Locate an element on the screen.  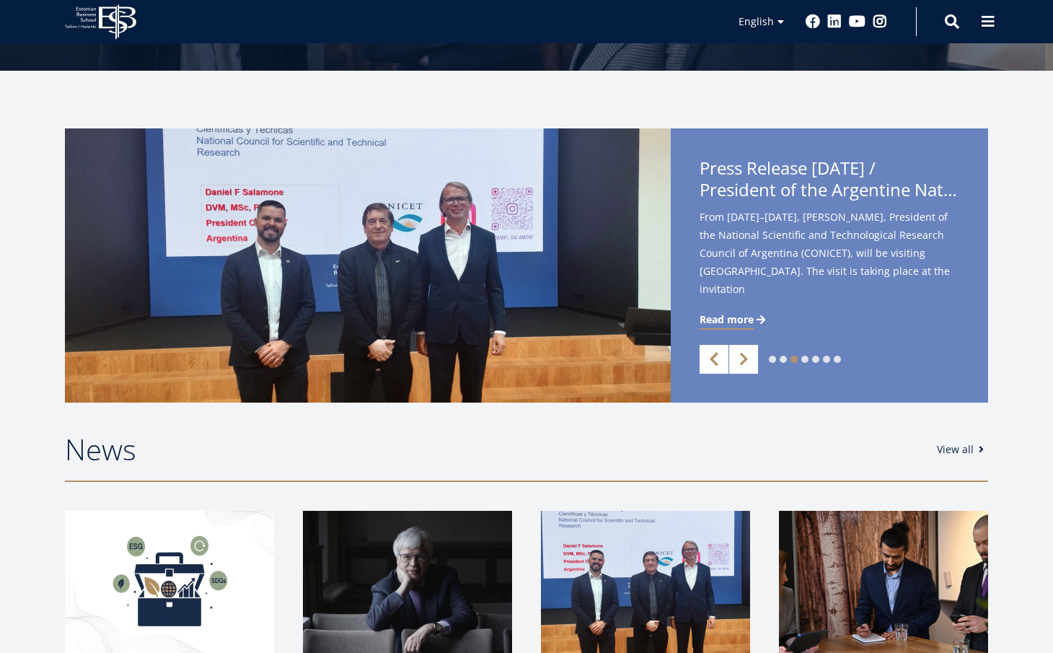
a: Next is located at coordinates (744, 359).